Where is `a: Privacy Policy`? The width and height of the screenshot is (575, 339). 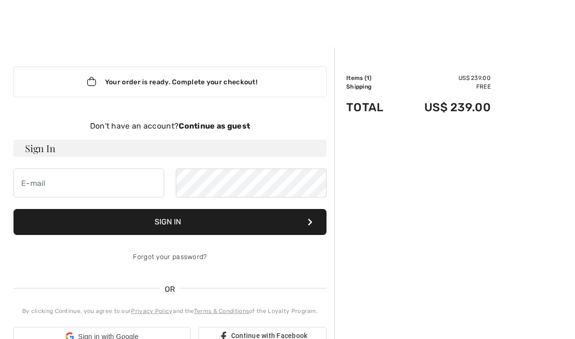 a: Privacy Policy is located at coordinates (152, 311).